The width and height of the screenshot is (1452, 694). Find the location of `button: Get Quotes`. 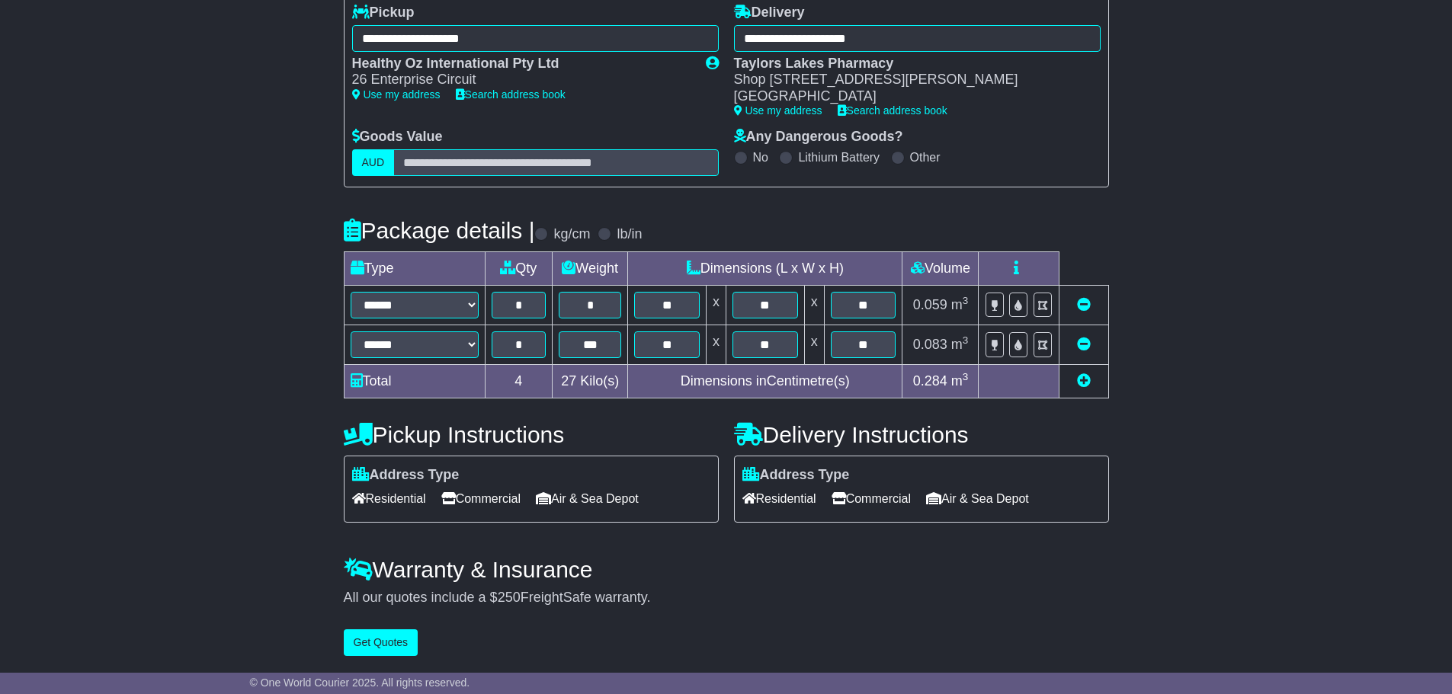

button: Get Quotes is located at coordinates (381, 643).